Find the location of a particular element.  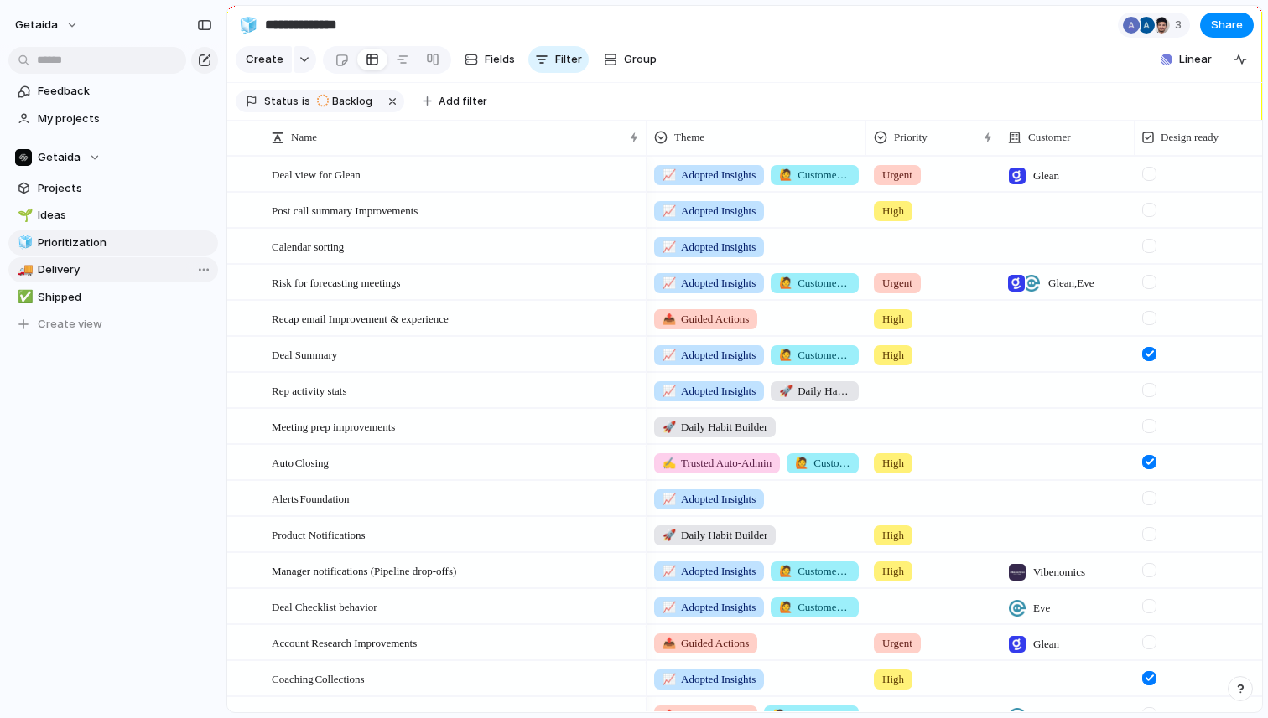

span: Design ready is located at coordinates (1189, 137).